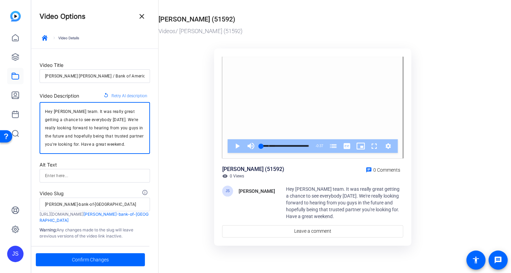 The width and height of the screenshot is (511, 273). I want to click on strong: Warning:, so click(48, 230).